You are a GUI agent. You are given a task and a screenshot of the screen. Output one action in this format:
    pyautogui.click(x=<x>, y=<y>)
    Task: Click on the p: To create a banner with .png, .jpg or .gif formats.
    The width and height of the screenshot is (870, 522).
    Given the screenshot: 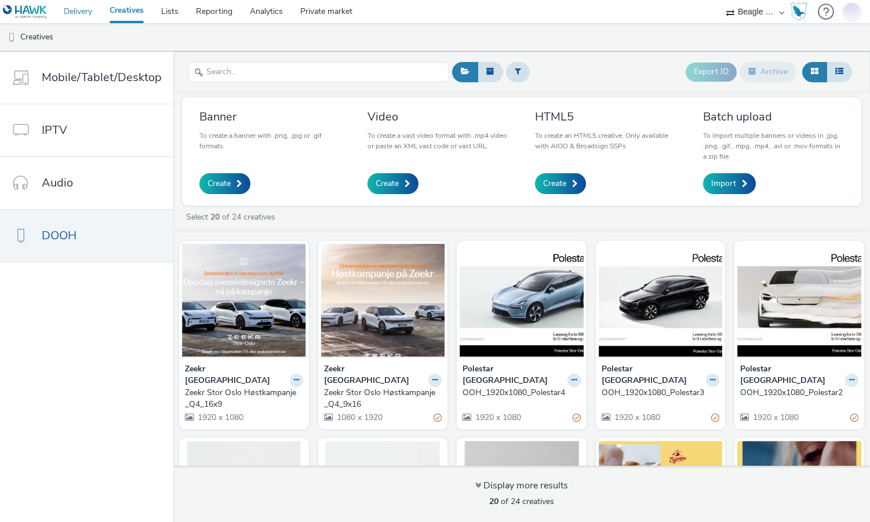 What is the action you would take?
    pyautogui.click(x=270, y=141)
    